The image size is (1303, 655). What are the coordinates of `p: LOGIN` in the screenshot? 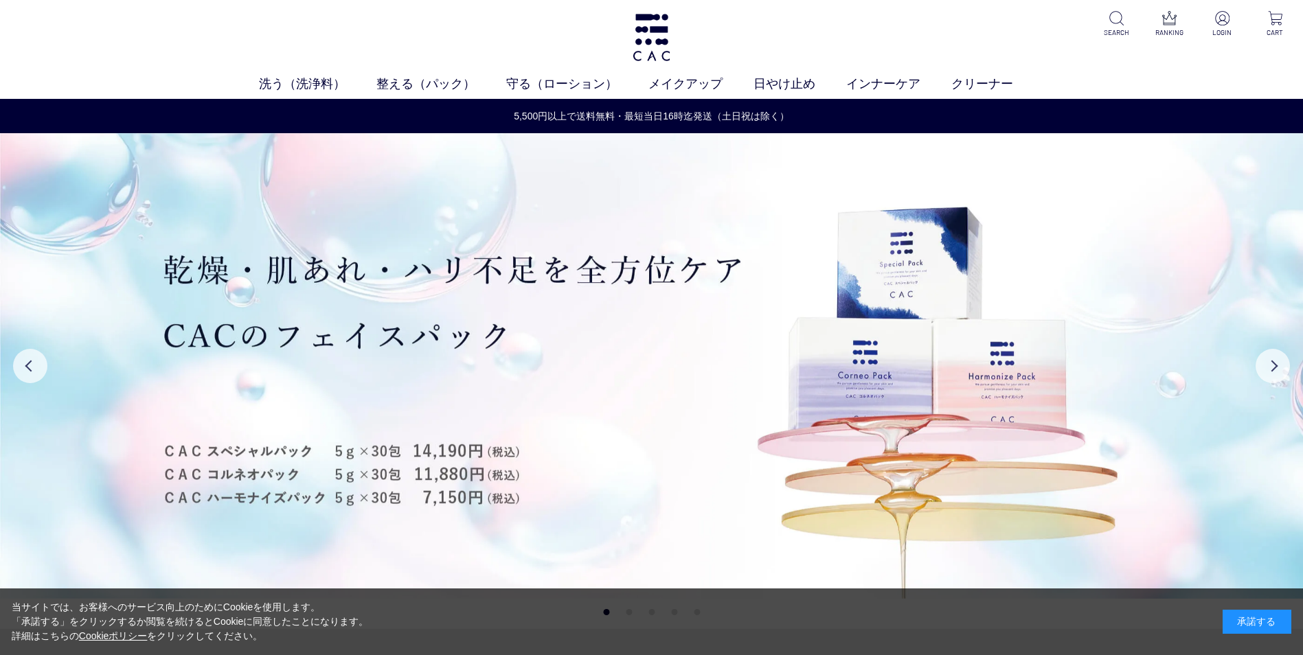 It's located at (1222, 32).